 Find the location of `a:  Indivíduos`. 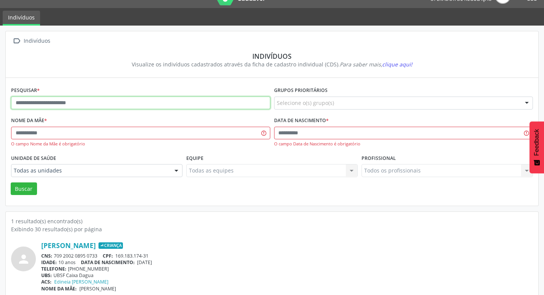

a:  Indivíduos is located at coordinates (31, 41).